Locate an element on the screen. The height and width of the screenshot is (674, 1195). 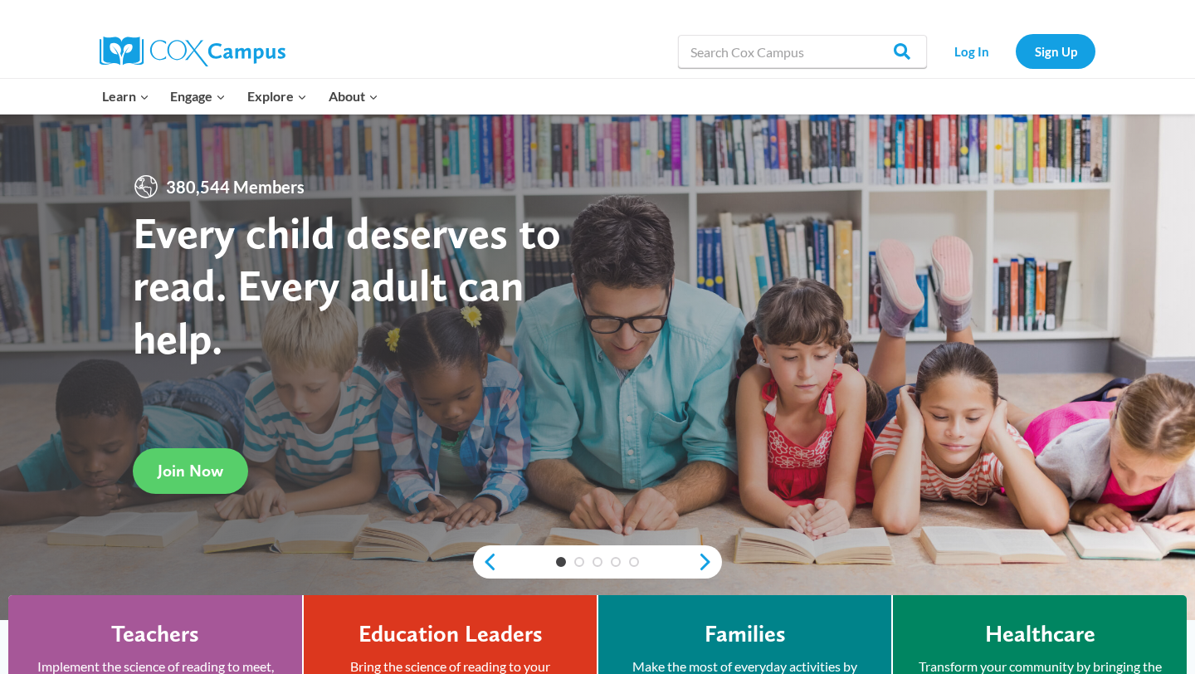
span: Learn is located at coordinates (125, 96).